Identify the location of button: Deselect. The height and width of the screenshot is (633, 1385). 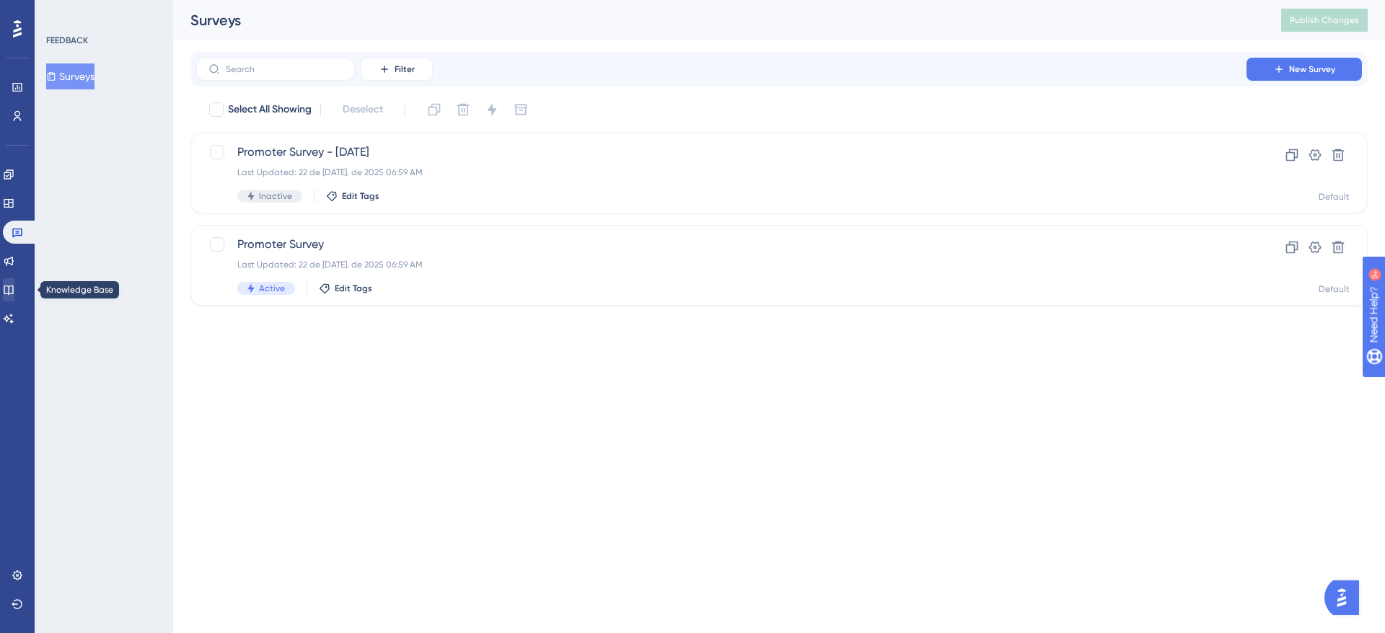
(363, 110).